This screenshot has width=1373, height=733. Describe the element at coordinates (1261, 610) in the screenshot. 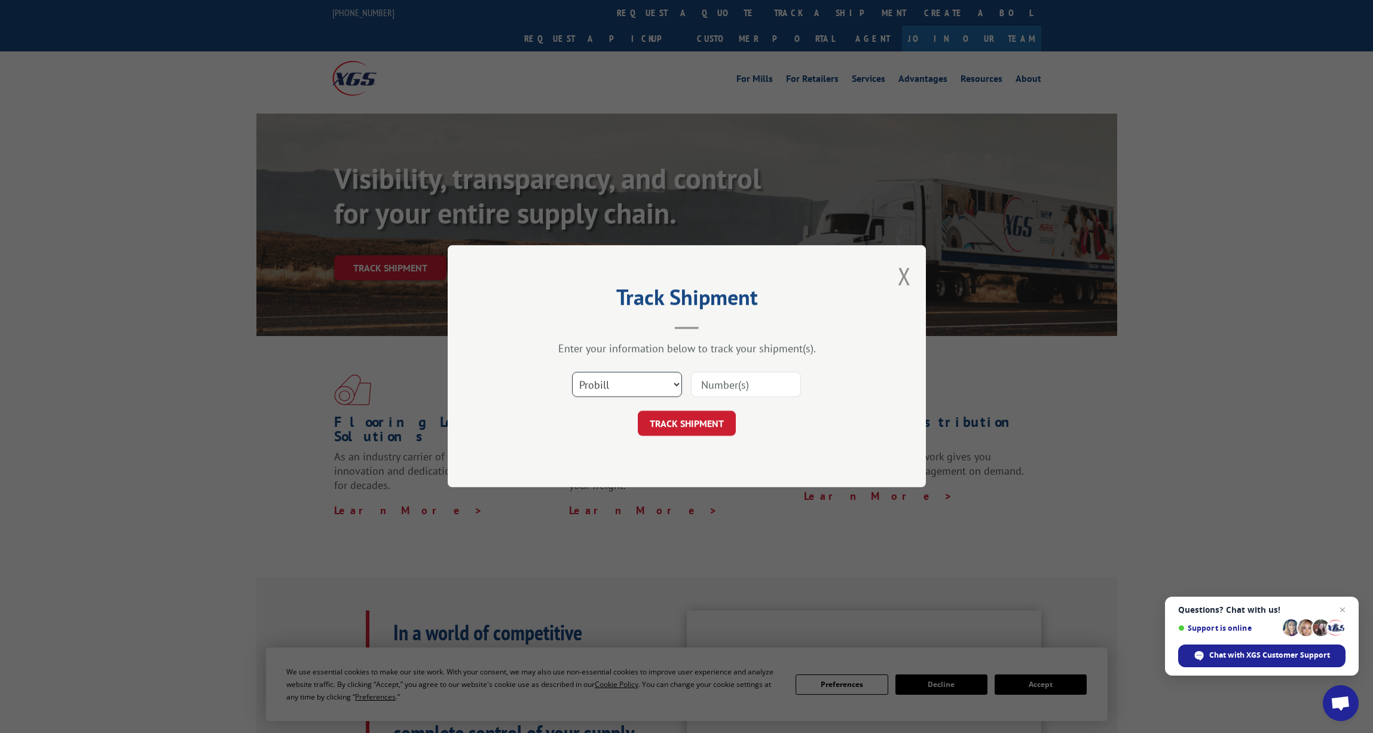

I see `span: Questions? Chat with us!` at that location.